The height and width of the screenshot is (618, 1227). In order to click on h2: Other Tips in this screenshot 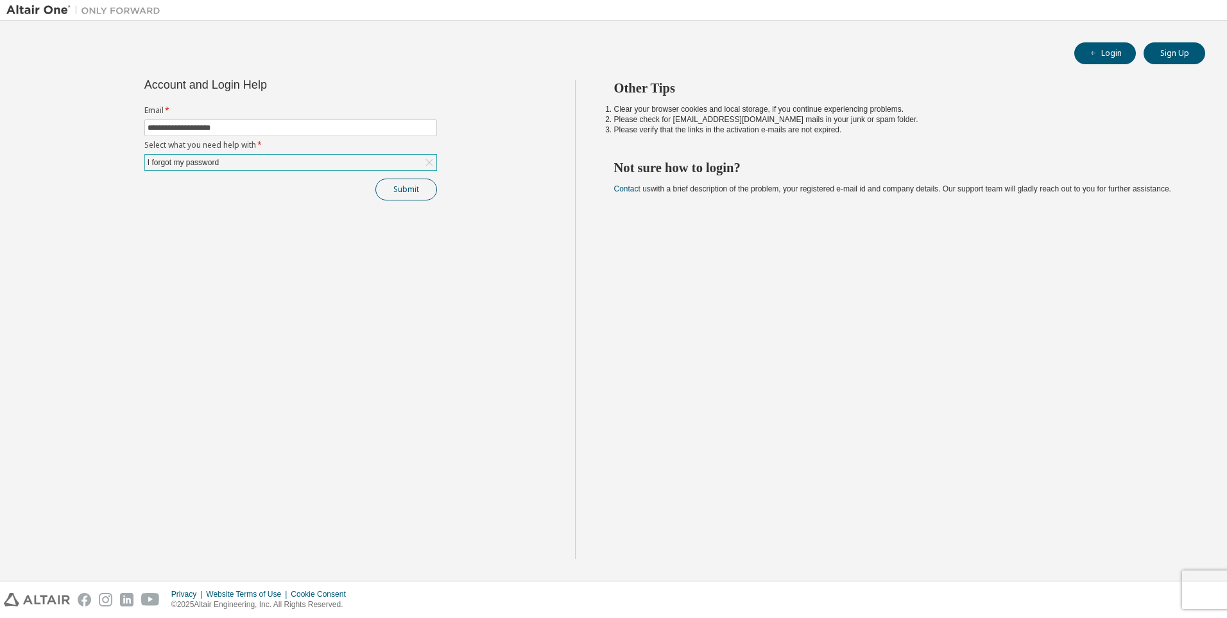, I will do `click(899, 88)`.